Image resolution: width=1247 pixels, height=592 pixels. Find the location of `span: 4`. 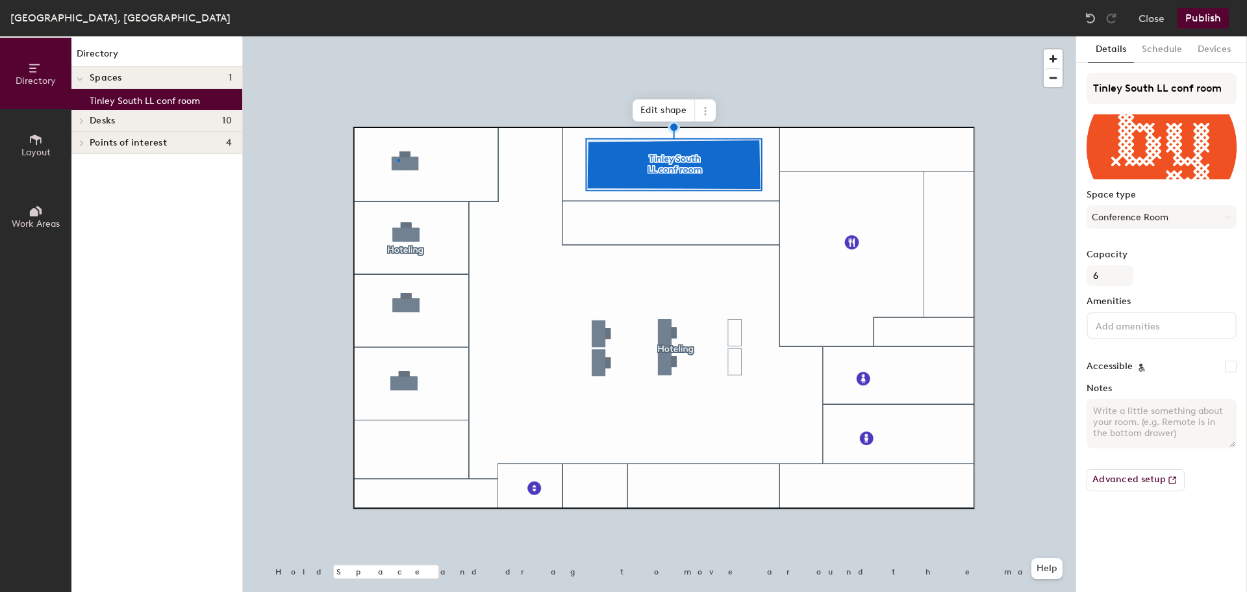

span: 4 is located at coordinates (229, 143).